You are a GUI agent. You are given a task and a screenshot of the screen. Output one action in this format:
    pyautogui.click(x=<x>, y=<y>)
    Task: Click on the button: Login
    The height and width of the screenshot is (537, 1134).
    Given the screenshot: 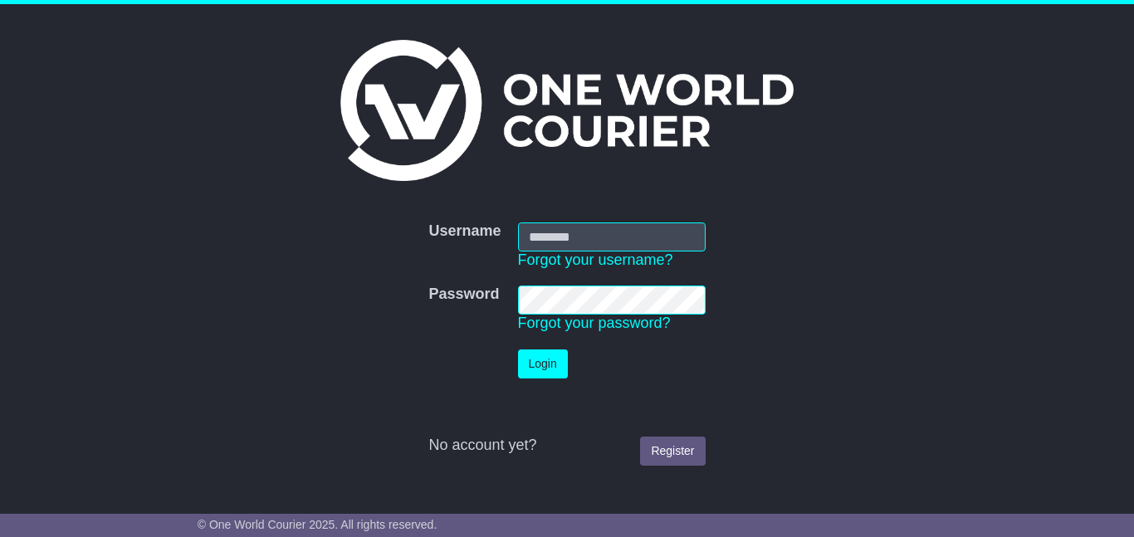 What is the action you would take?
    pyautogui.click(x=543, y=364)
    